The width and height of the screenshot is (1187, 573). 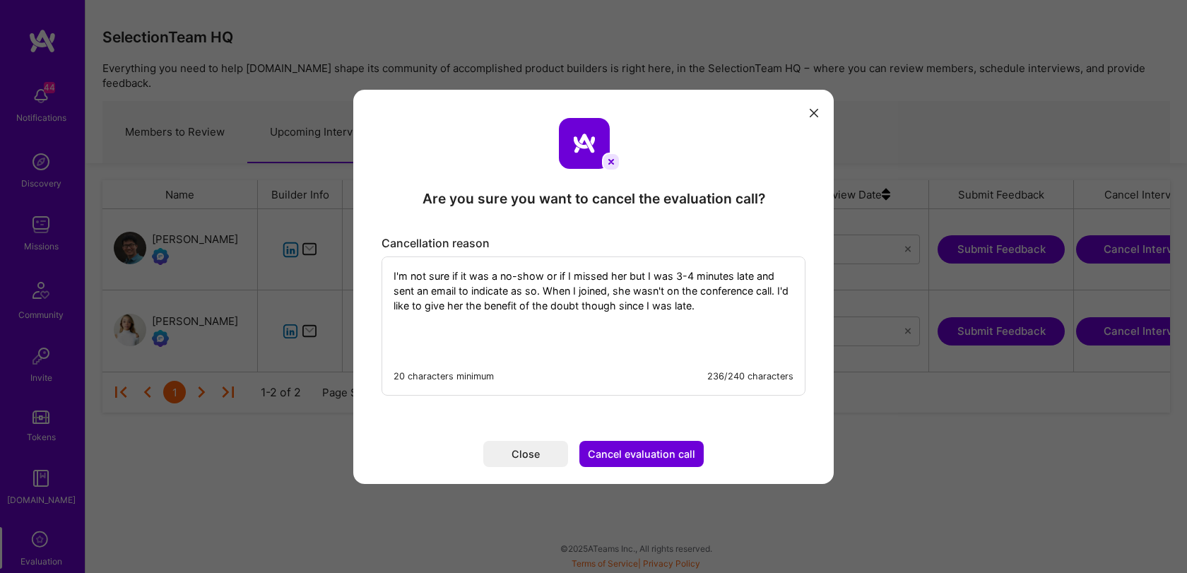 What do you see at coordinates (594, 287) in the screenshot?
I see `div: modal` at bounding box center [594, 287].